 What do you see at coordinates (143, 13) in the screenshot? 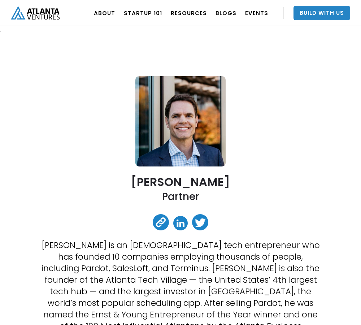
I see `a: Startup 101` at bounding box center [143, 13].